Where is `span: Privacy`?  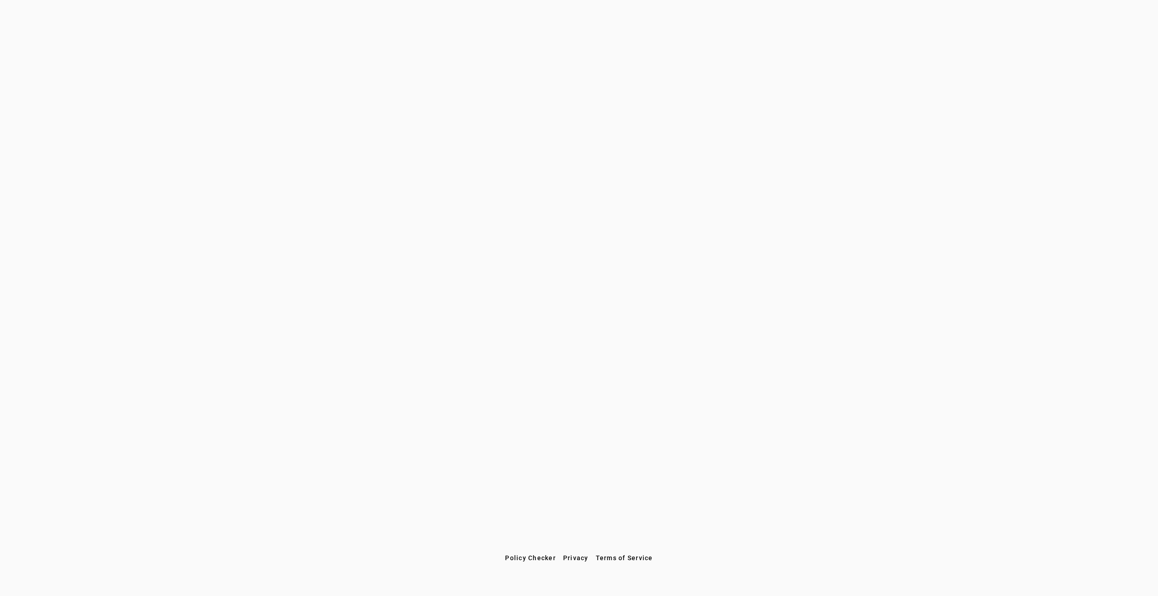
span: Privacy is located at coordinates (576, 558).